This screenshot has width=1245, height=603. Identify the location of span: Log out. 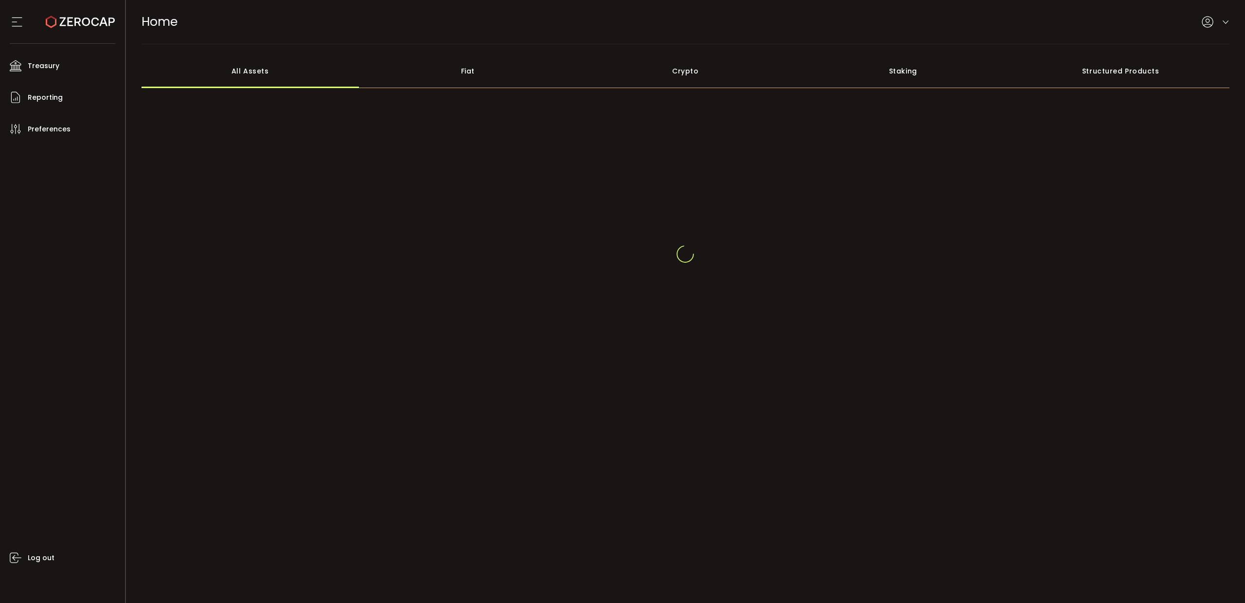
(41, 558).